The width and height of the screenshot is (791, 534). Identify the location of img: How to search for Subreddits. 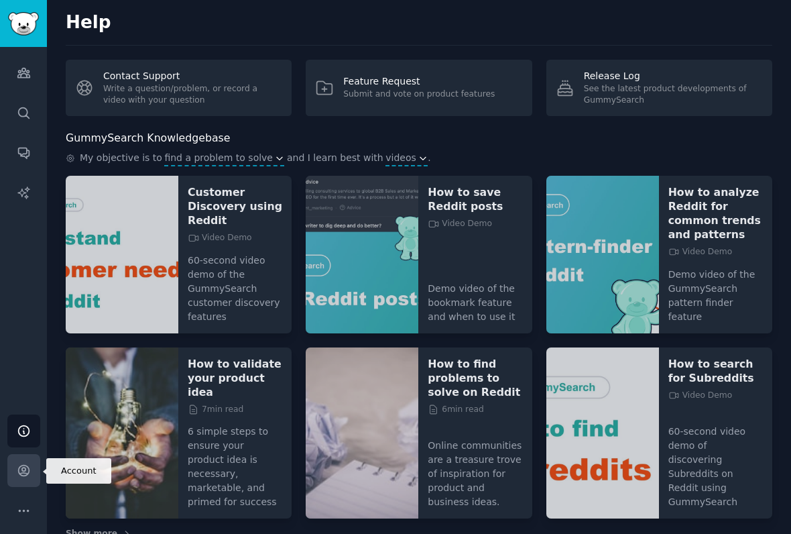
(603, 433).